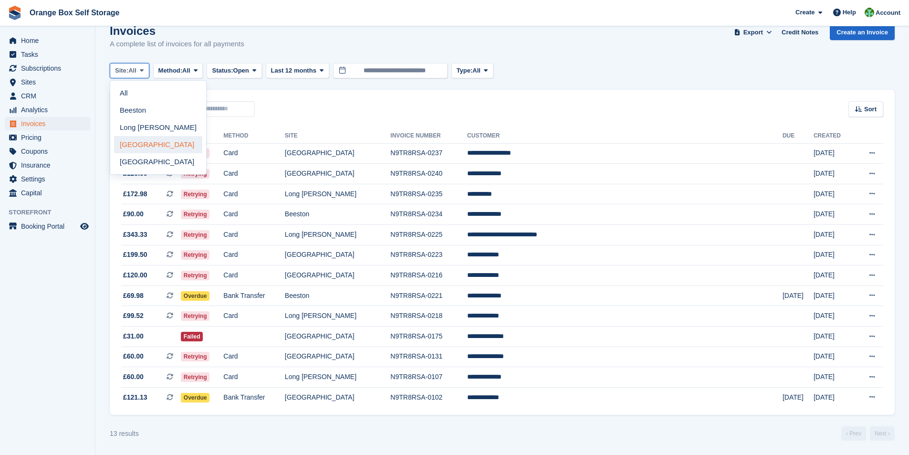  What do you see at coordinates (178, 71) in the screenshot?
I see `button: Method: All` at bounding box center [178, 71].